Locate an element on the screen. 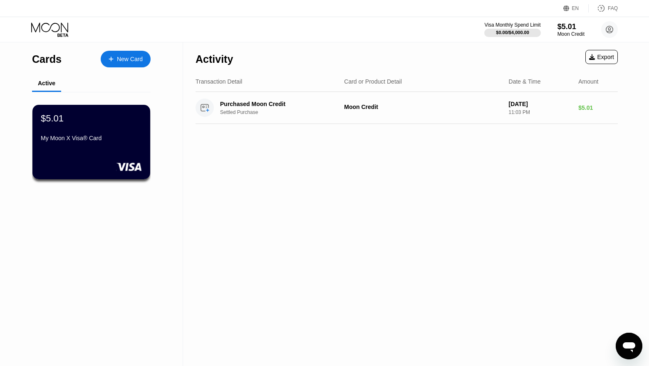 This screenshot has height=366, width=649. div: 11:03 PM is located at coordinates (540, 112).